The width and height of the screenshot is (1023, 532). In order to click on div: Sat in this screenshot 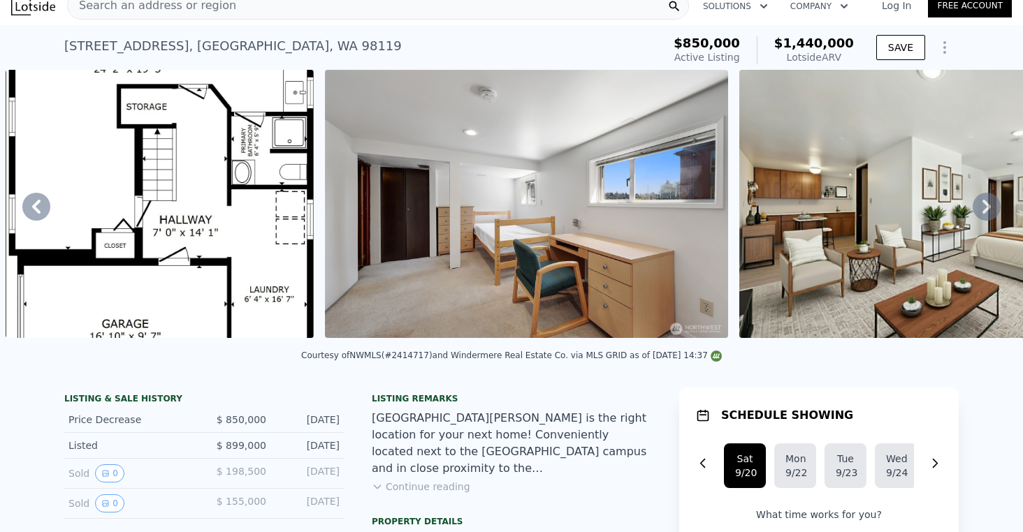, I will do `click(745, 459)`.